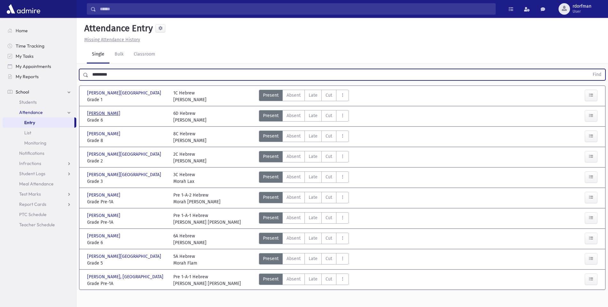  What do you see at coordinates (37, 225) in the screenshot?
I see `span: Teacher Schedule` at bounding box center [37, 225].